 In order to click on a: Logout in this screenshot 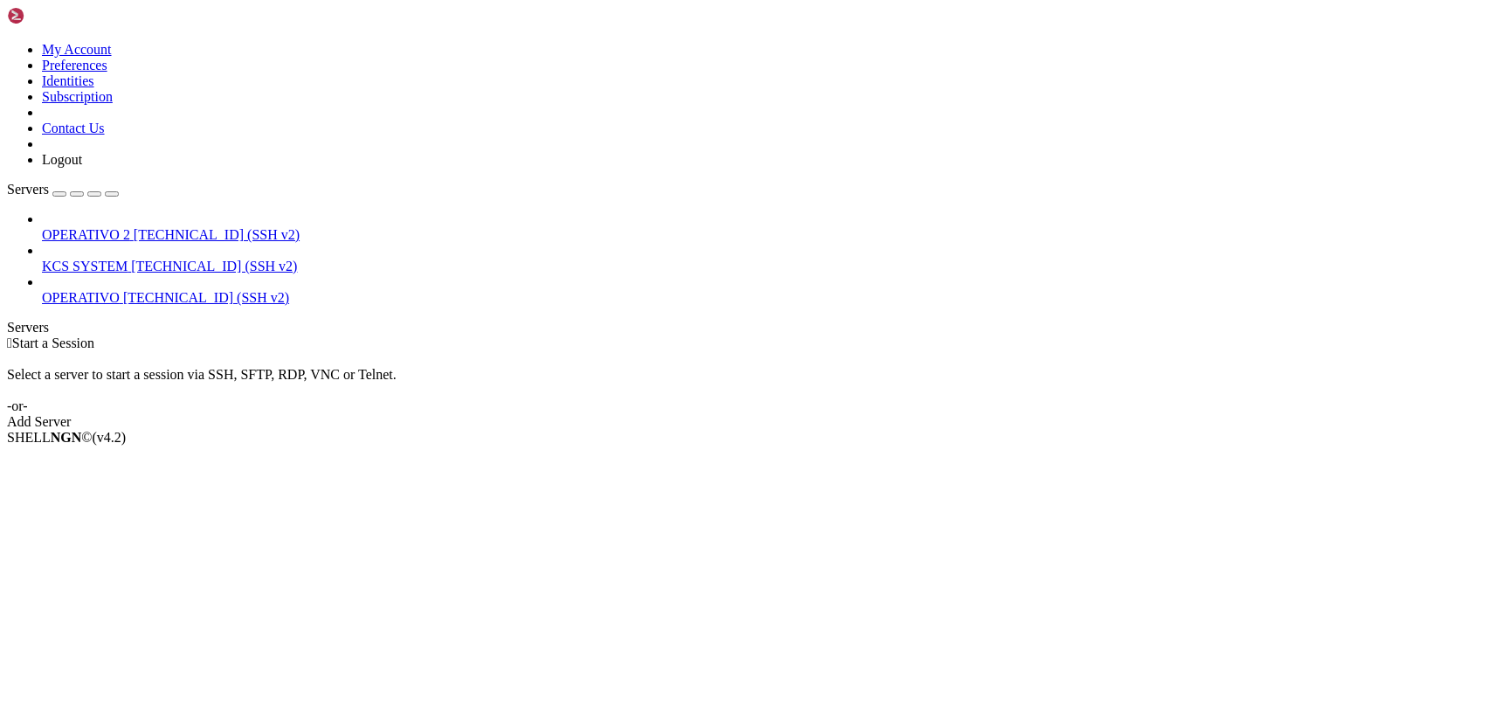, I will do `click(62, 159)`.